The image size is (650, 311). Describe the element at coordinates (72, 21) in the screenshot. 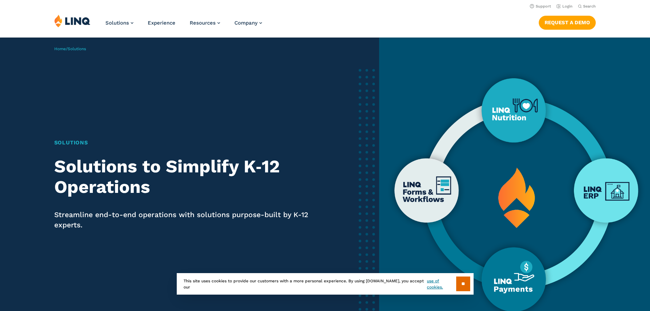

I see `img: LINQ | K‑12 Software` at that location.